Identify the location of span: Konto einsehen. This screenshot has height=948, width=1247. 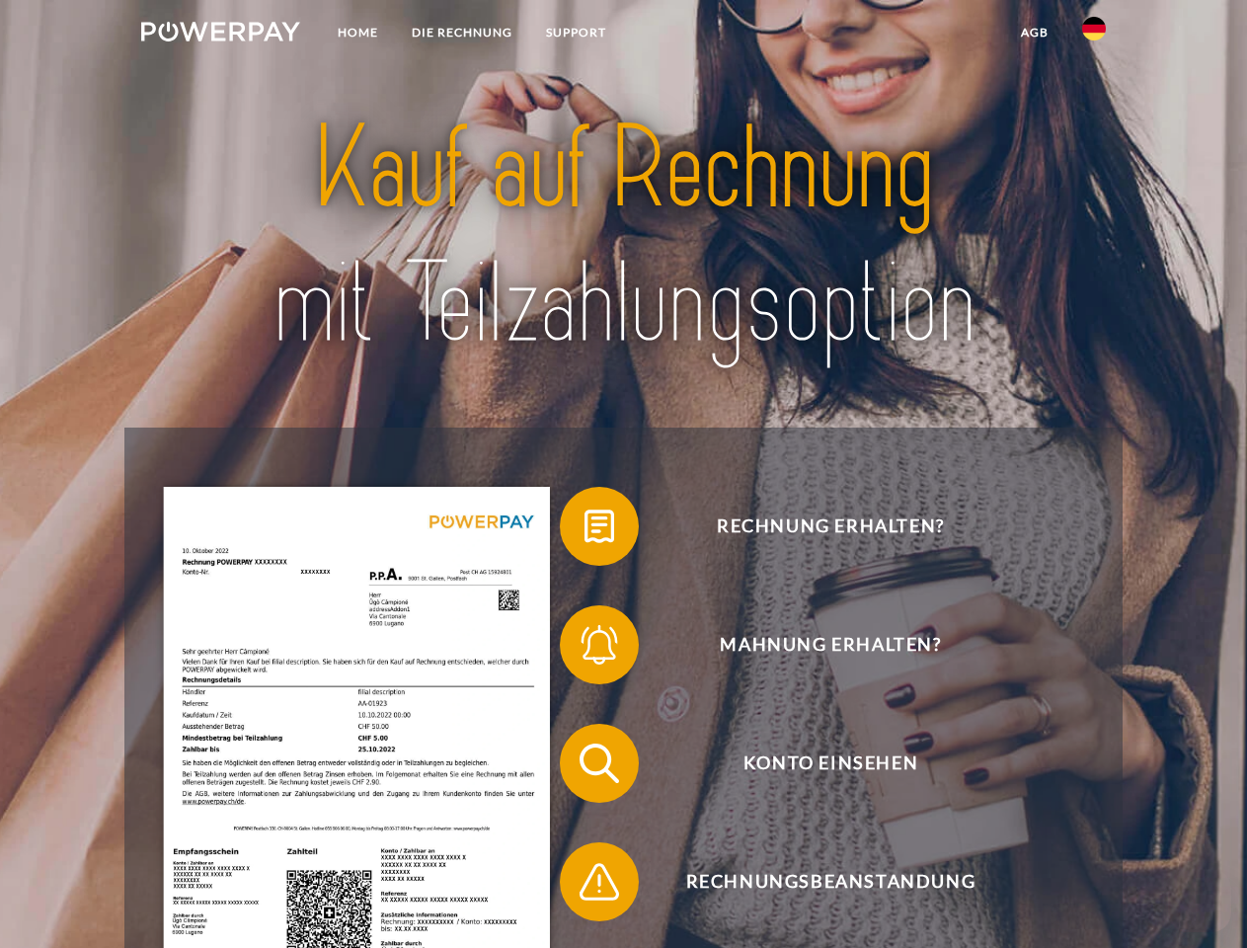
(830, 763).